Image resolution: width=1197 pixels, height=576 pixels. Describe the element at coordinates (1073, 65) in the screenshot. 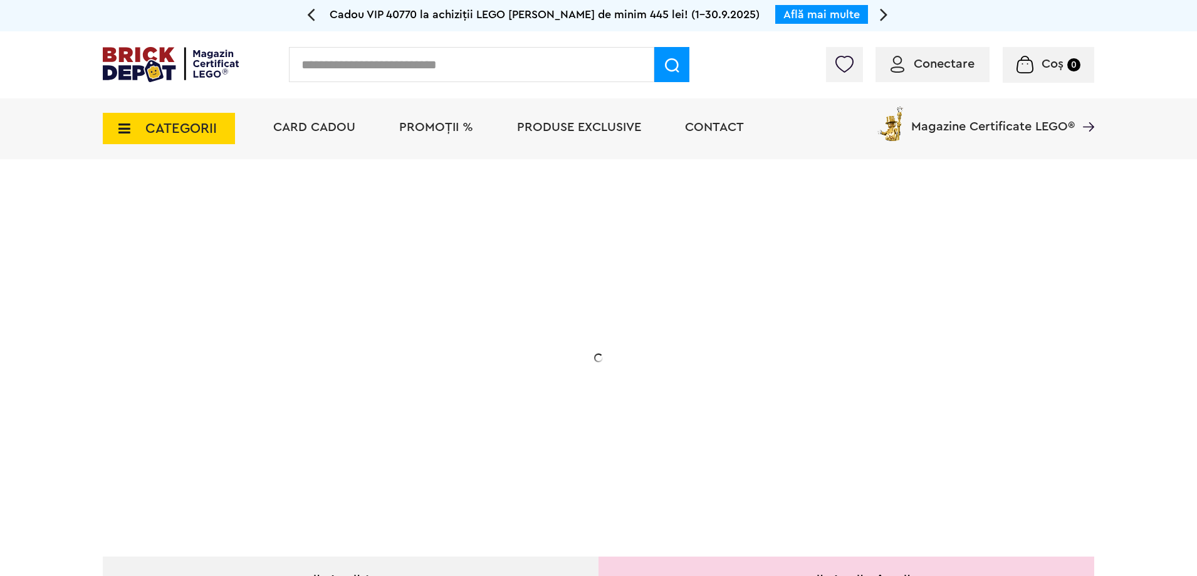

I see `small: 0` at that location.